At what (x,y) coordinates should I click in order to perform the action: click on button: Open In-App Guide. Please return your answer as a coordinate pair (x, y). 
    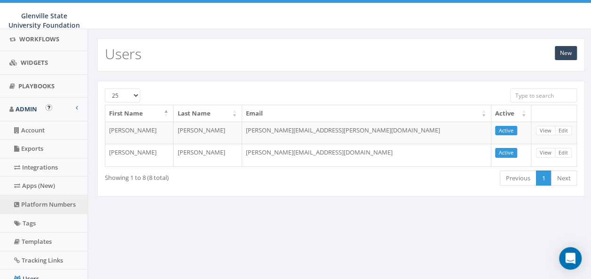
    Looking at the image, I should click on (49, 108).